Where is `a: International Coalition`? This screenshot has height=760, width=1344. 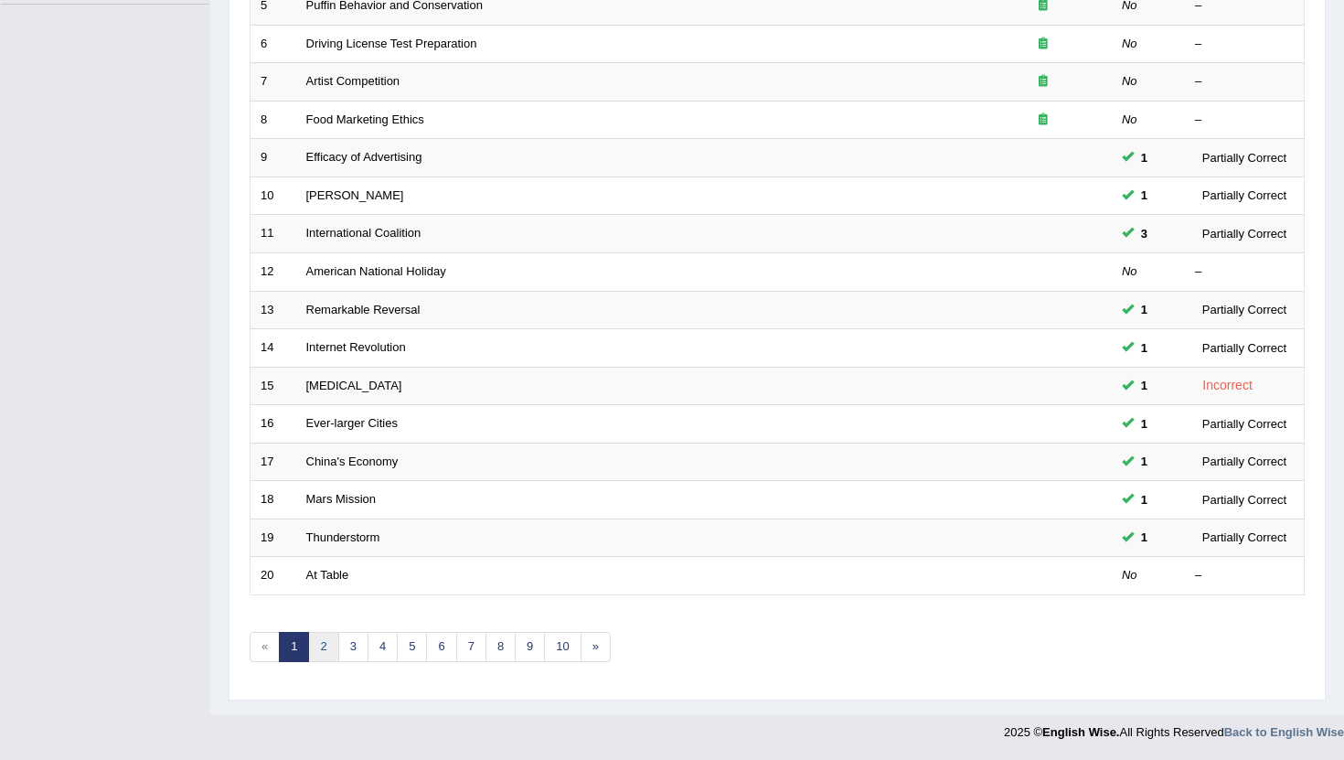
a: International Coalition is located at coordinates (364, 232).